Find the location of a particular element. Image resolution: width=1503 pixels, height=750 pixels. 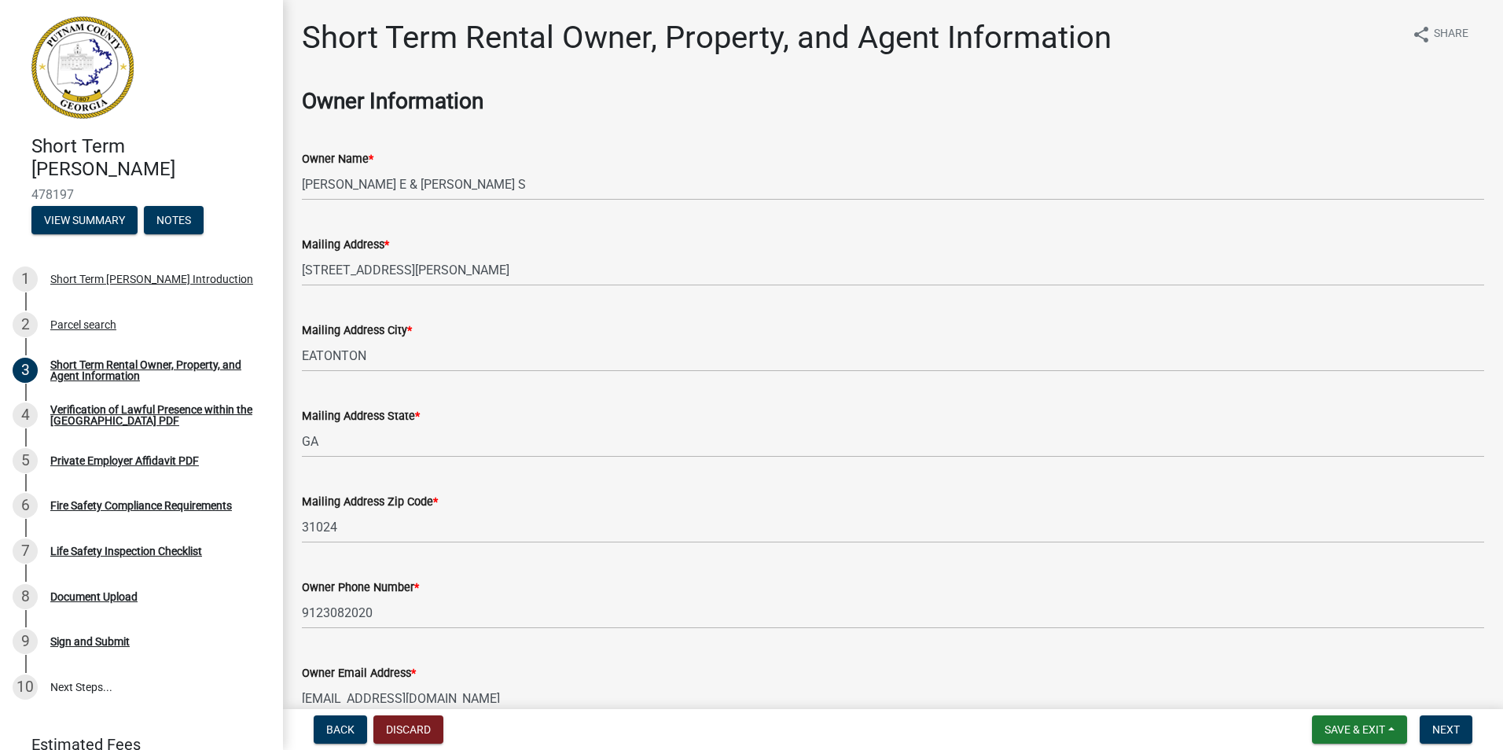

button: Next is located at coordinates (1446, 730).